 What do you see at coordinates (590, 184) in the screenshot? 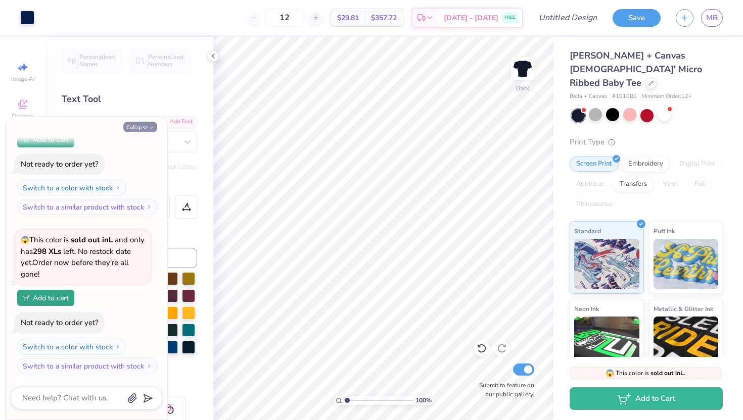
I see `div: Applique` at bounding box center [590, 184].